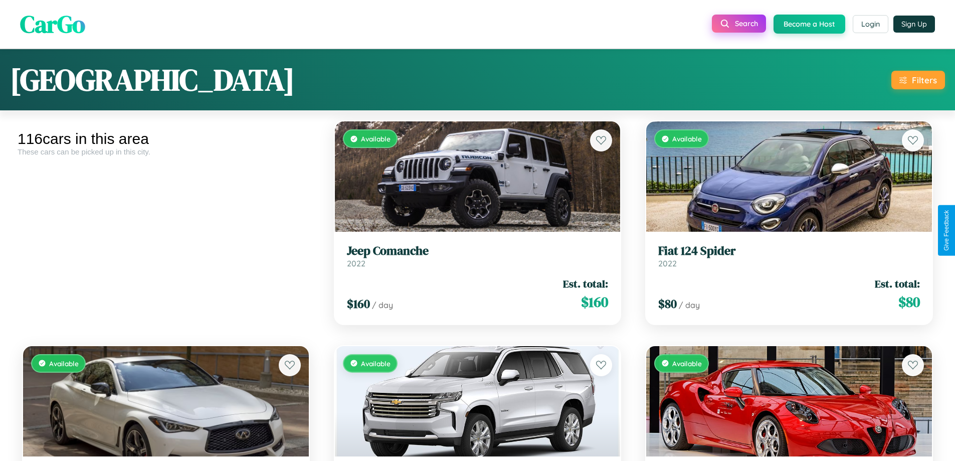 The image size is (955, 461). What do you see at coordinates (918, 80) in the screenshot?
I see `button: Filters` at bounding box center [918, 80].